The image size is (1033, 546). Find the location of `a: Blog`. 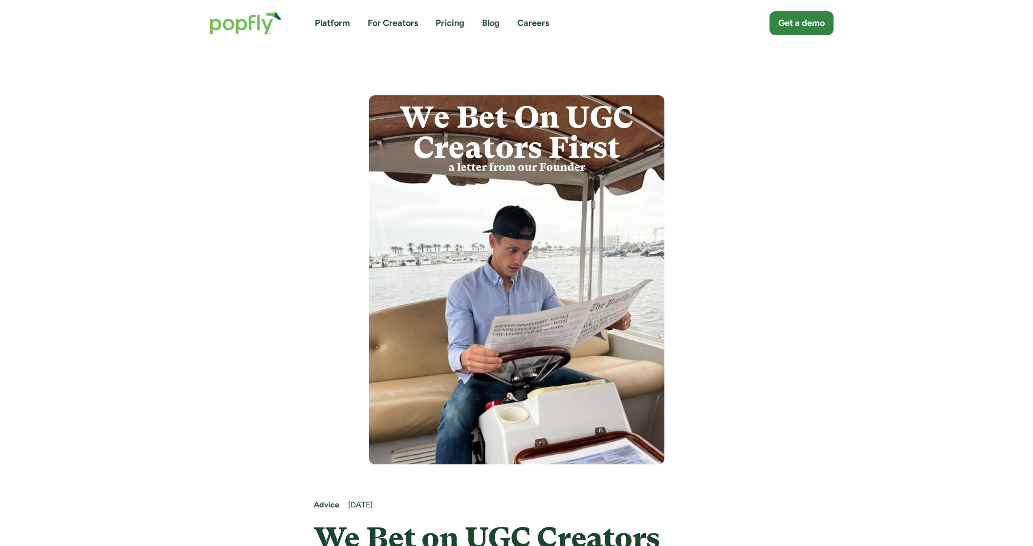

a: Blog is located at coordinates (491, 23).